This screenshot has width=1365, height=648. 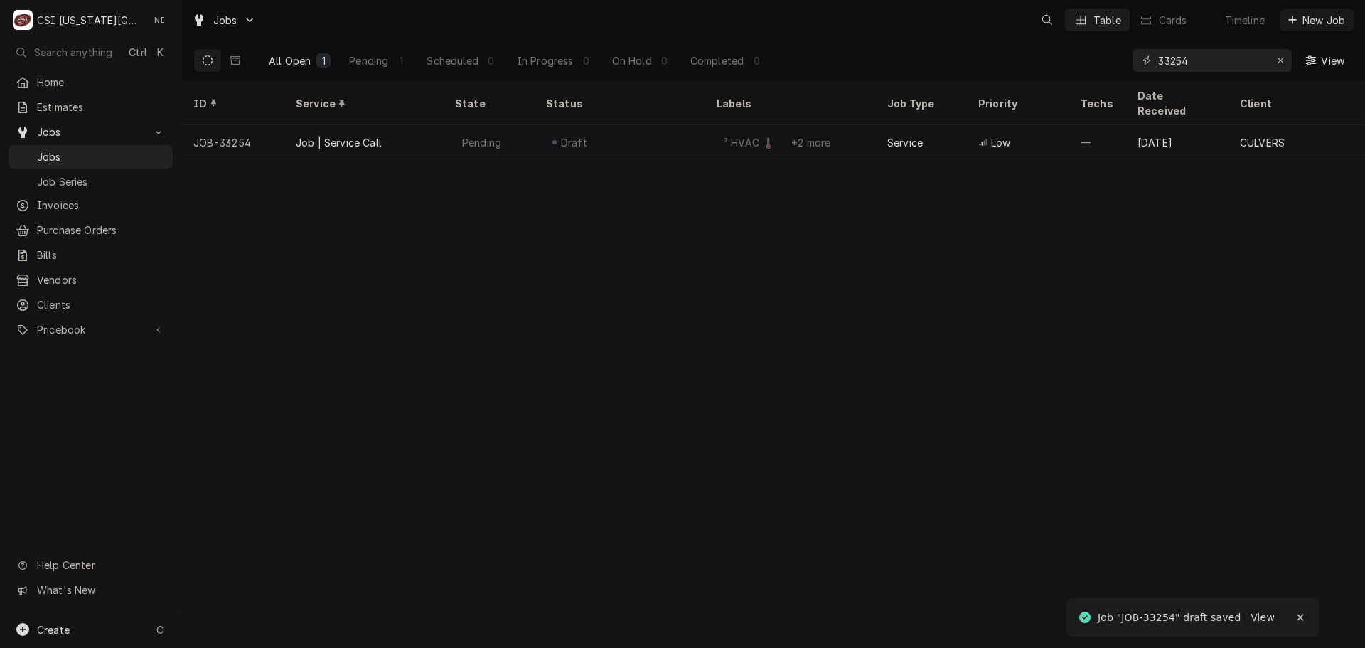 I want to click on span: Search anything, so click(x=73, y=52).